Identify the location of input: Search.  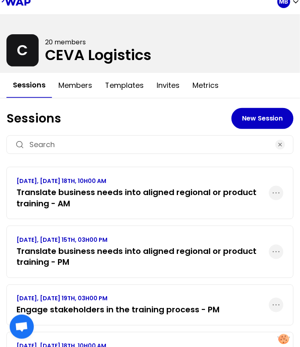
(150, 145).